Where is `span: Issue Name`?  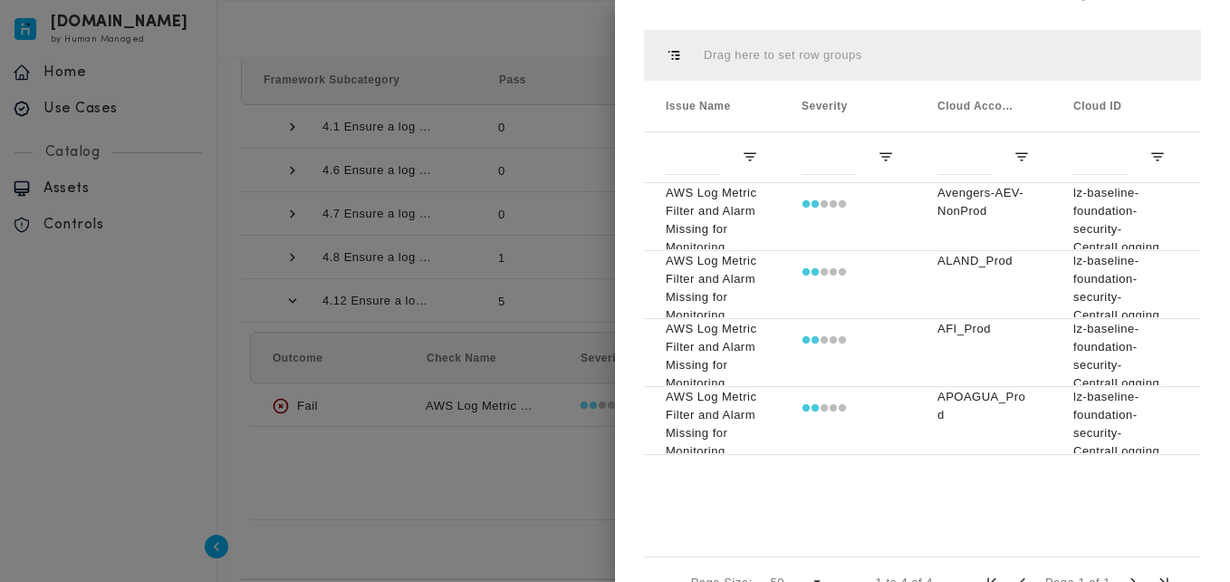
span: Issue Name is located at coordinates (699, 106).